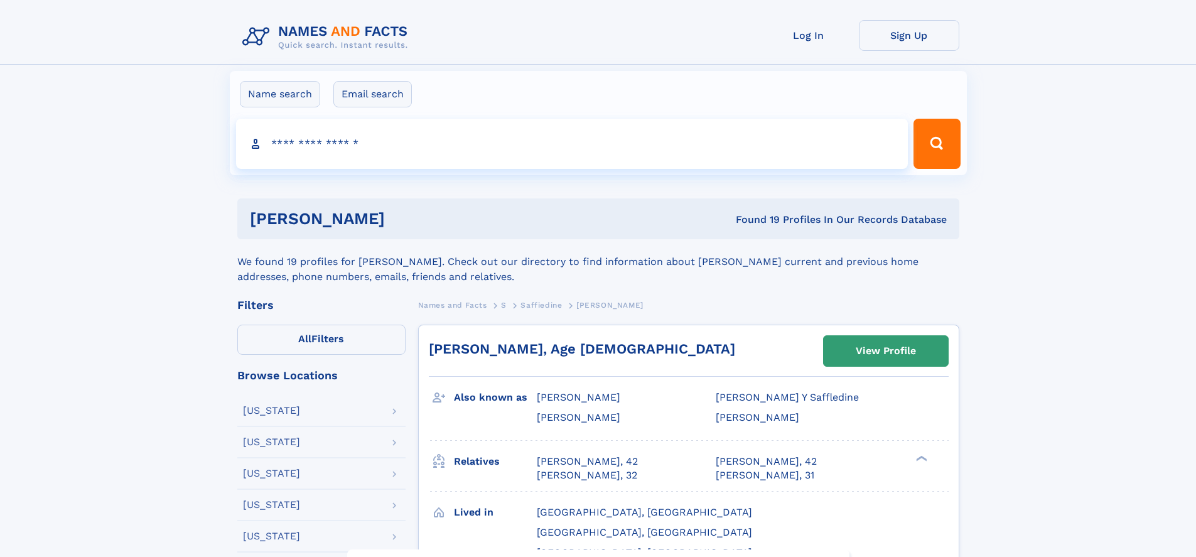 Image resolution: width=1196 pixels, height=557 pixels. What do you see at coordinates (321, 340) in the screenshot?
I see `label: Filters` at bounding box center [321, 340].